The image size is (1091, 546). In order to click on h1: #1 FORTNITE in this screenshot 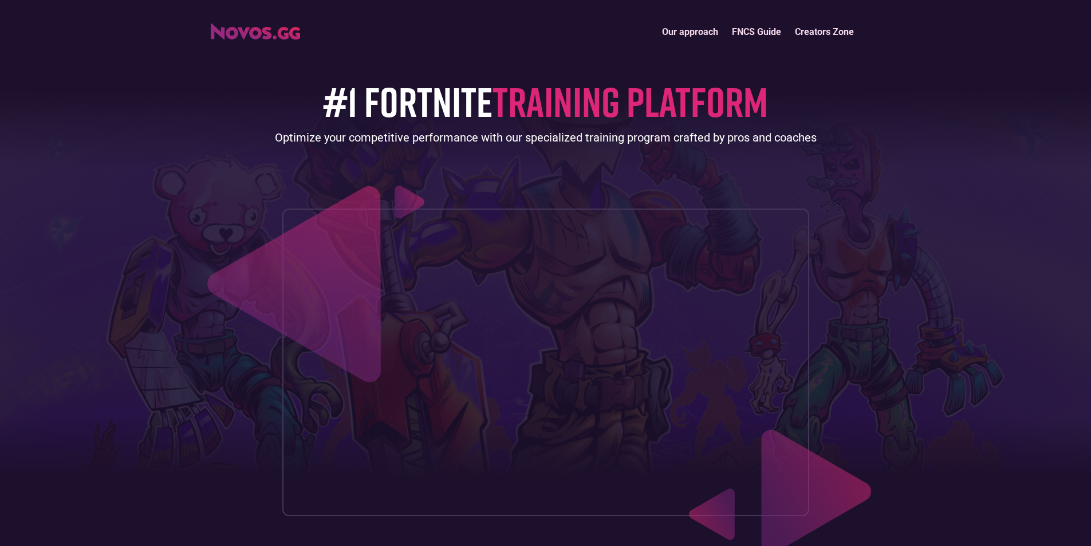, I will do `click(545, 101)`.